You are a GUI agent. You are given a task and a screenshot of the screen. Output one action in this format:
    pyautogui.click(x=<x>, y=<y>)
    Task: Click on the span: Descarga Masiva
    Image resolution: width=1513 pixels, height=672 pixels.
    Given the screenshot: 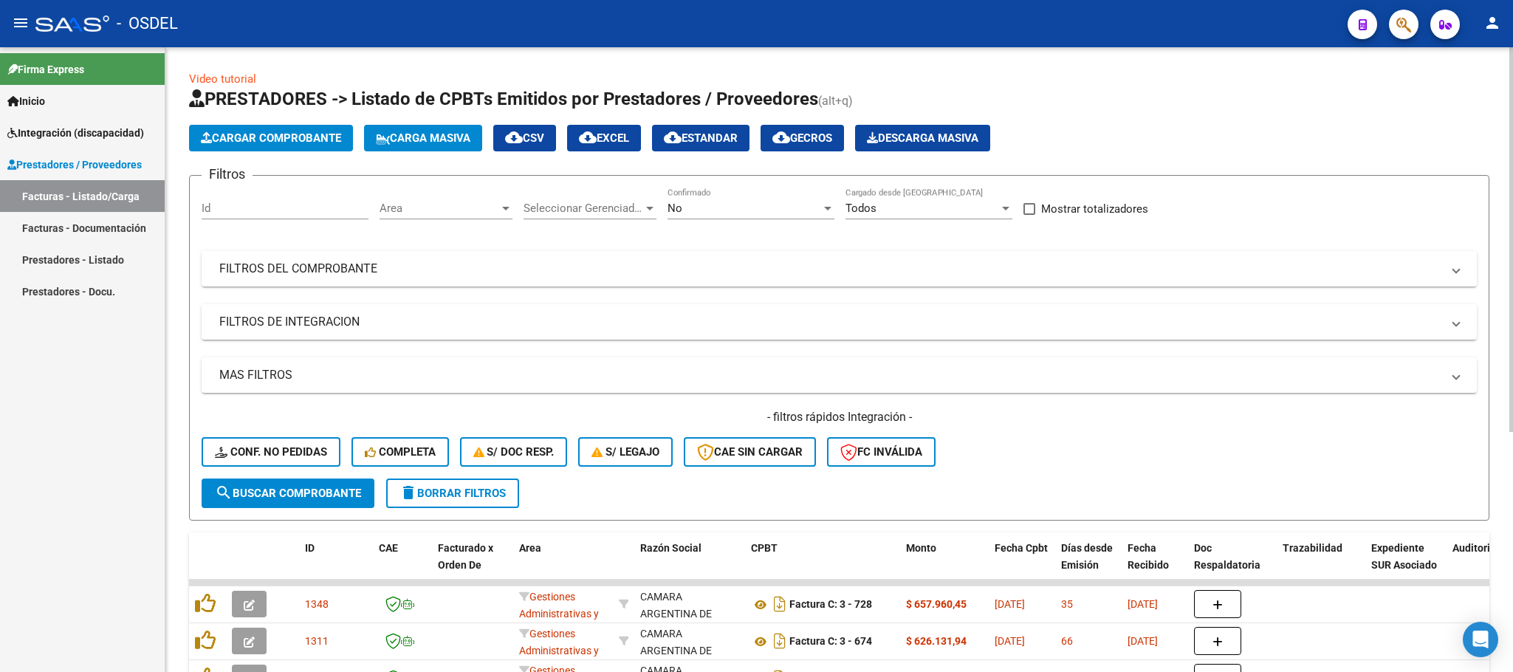 What is the action you would take?
    pyautogui.click(x=922, y=138)
    